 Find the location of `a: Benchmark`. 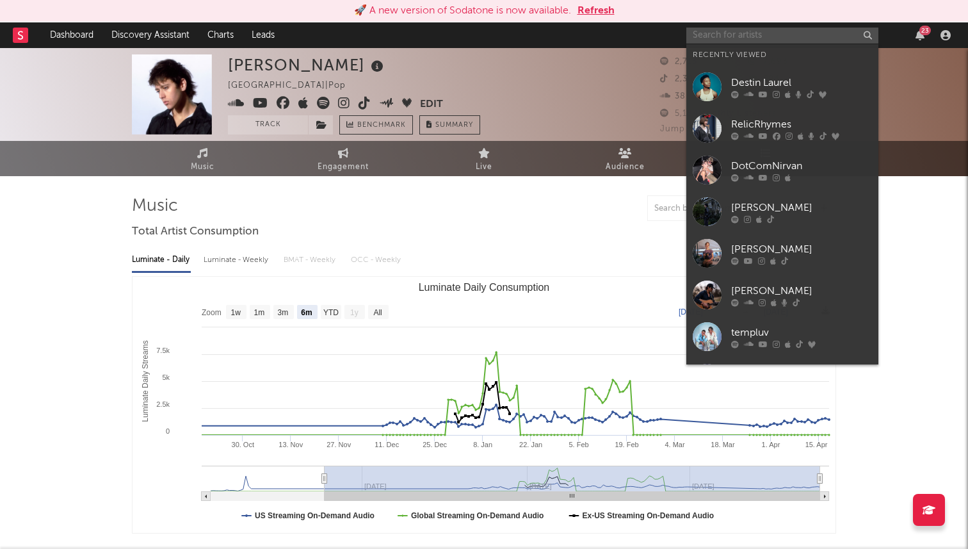

a: Benchmark is located at coordinates (376, 125).